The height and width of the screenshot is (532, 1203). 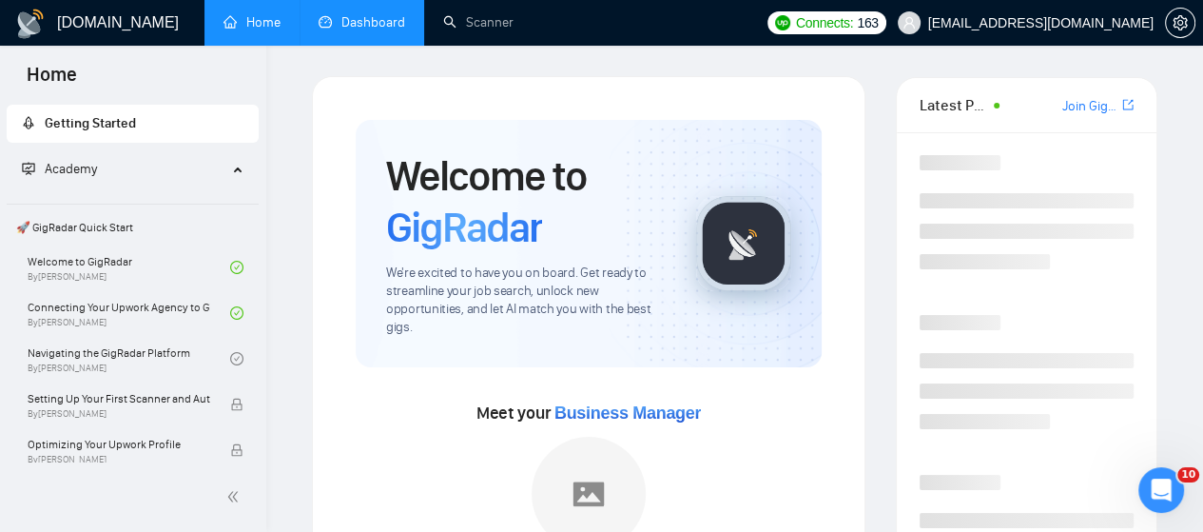 I want to click on span: 🚀 GigRadar Quick Start, so click(x=132, y=227).